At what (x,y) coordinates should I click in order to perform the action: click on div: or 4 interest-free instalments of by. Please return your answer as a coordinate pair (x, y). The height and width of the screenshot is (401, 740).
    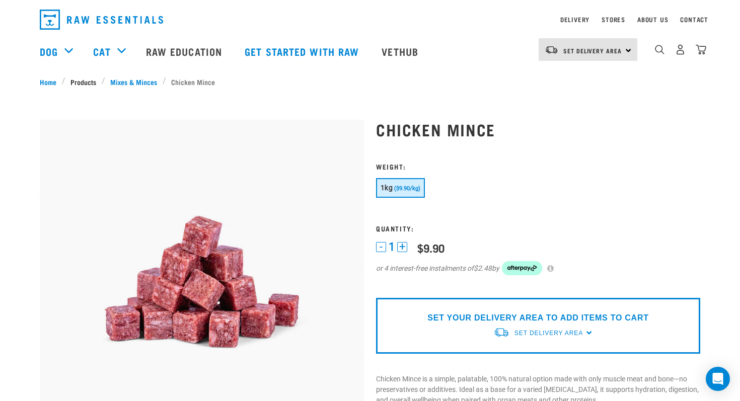
    Looking at the image, I should click on (538, 268).